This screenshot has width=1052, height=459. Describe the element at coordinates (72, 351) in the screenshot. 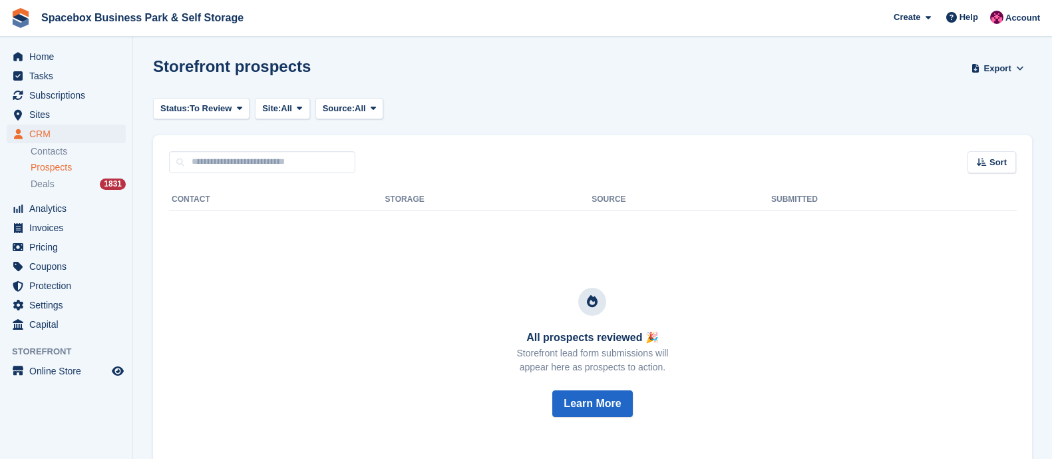

I see `span: Storefront` at that location.